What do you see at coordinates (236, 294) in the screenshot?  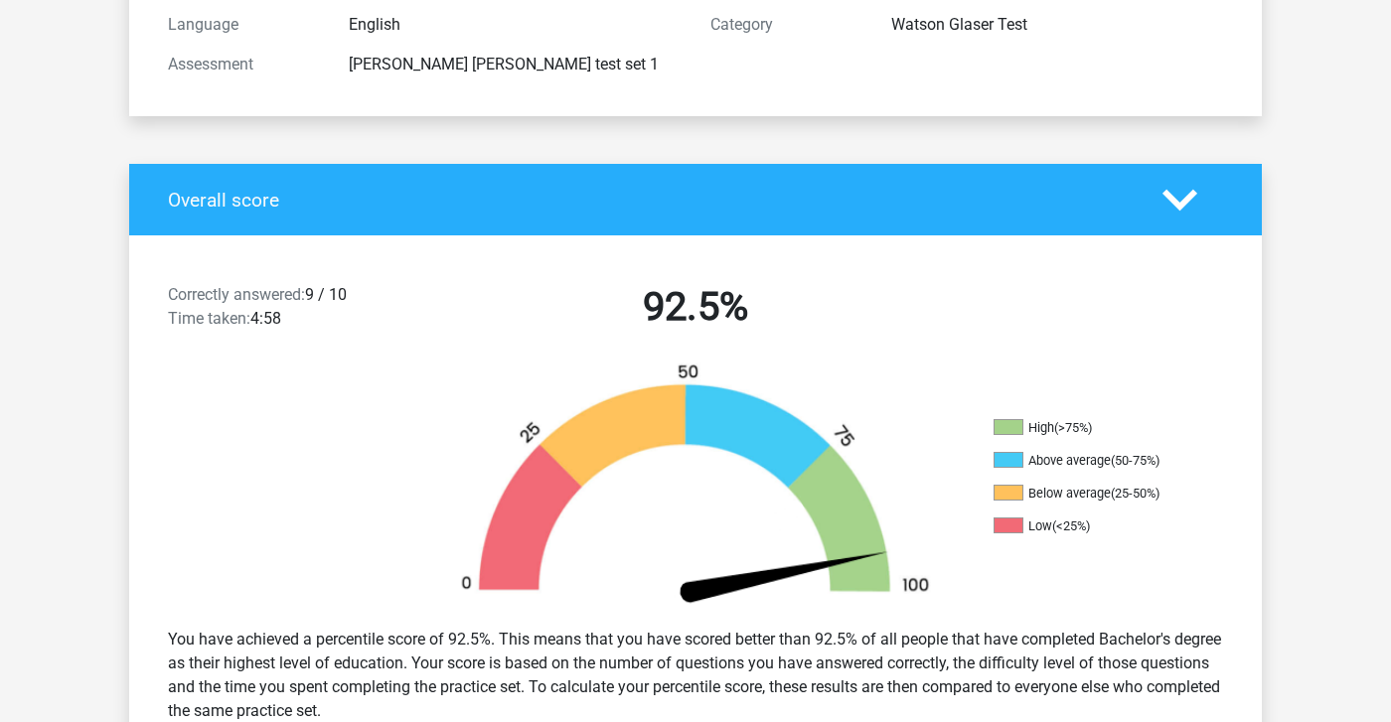 I see `span: Correctly answered:` at bounding box center [236, 294].